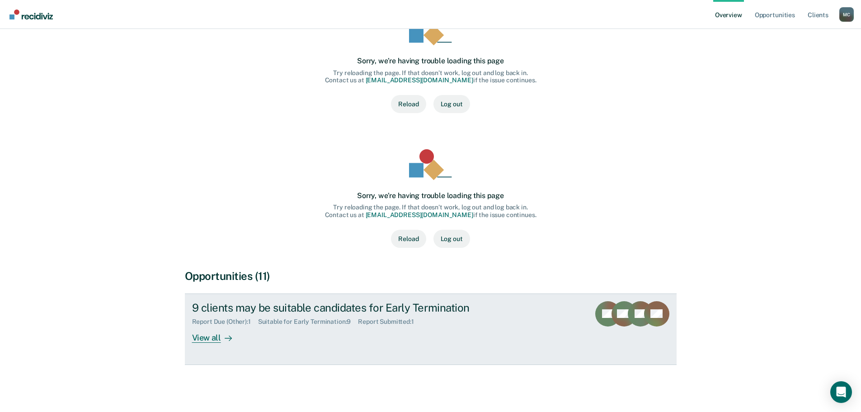 Image resolution: width=861 pixels, height=412 pixels. I want to click on div: 9 clients may be suitable candidates for Early Termination, so click(351, 307).